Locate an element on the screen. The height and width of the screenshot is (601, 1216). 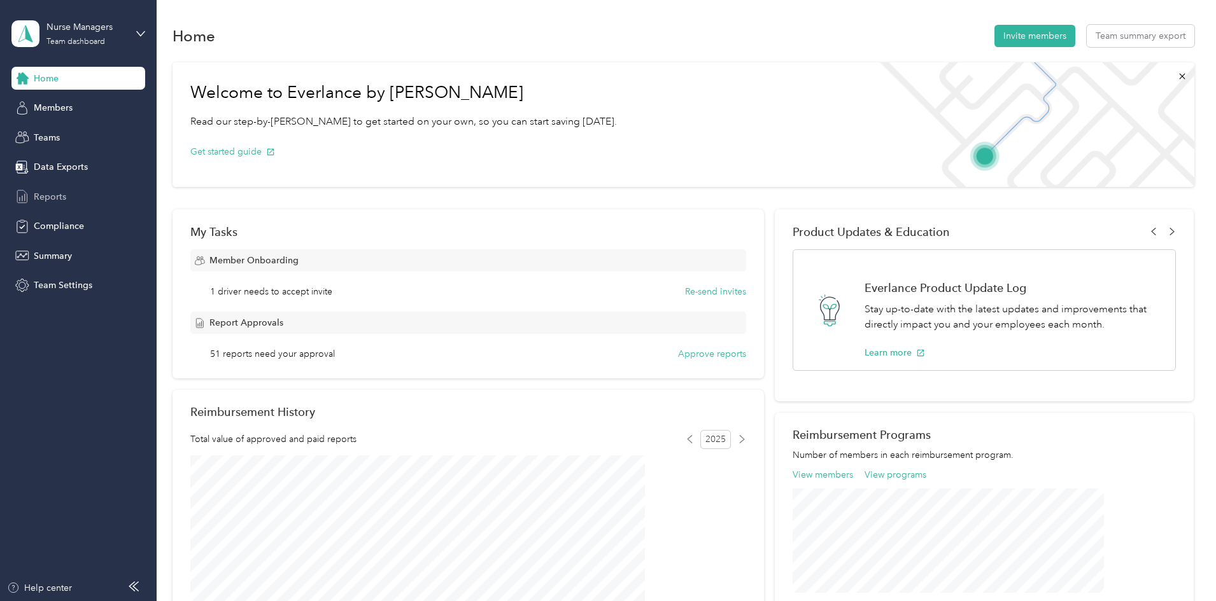
span: Product Updates & Education is located at coordinates (871, 232).